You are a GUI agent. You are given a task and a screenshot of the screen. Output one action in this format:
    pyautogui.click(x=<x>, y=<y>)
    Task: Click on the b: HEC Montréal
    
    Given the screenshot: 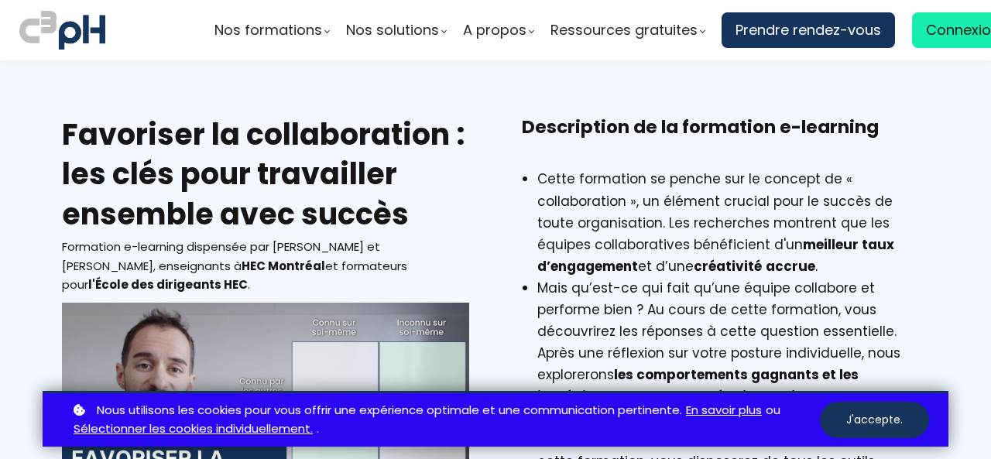 What is the action you would take?
    pyautogui.click(x=283, y=266)
    